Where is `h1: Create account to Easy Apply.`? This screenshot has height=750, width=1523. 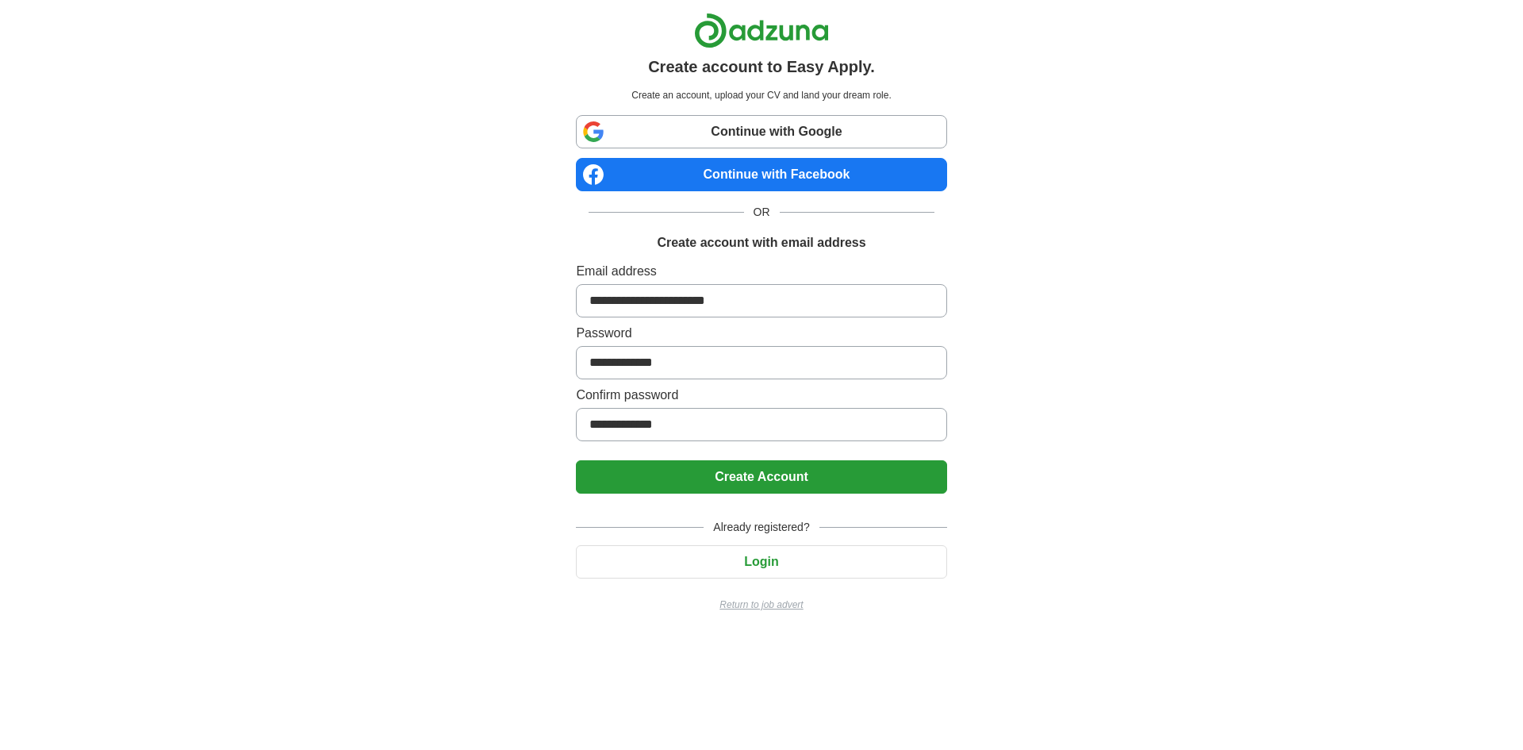
h1: Create account to Easy Apply. is located at coordinates (762, 67).